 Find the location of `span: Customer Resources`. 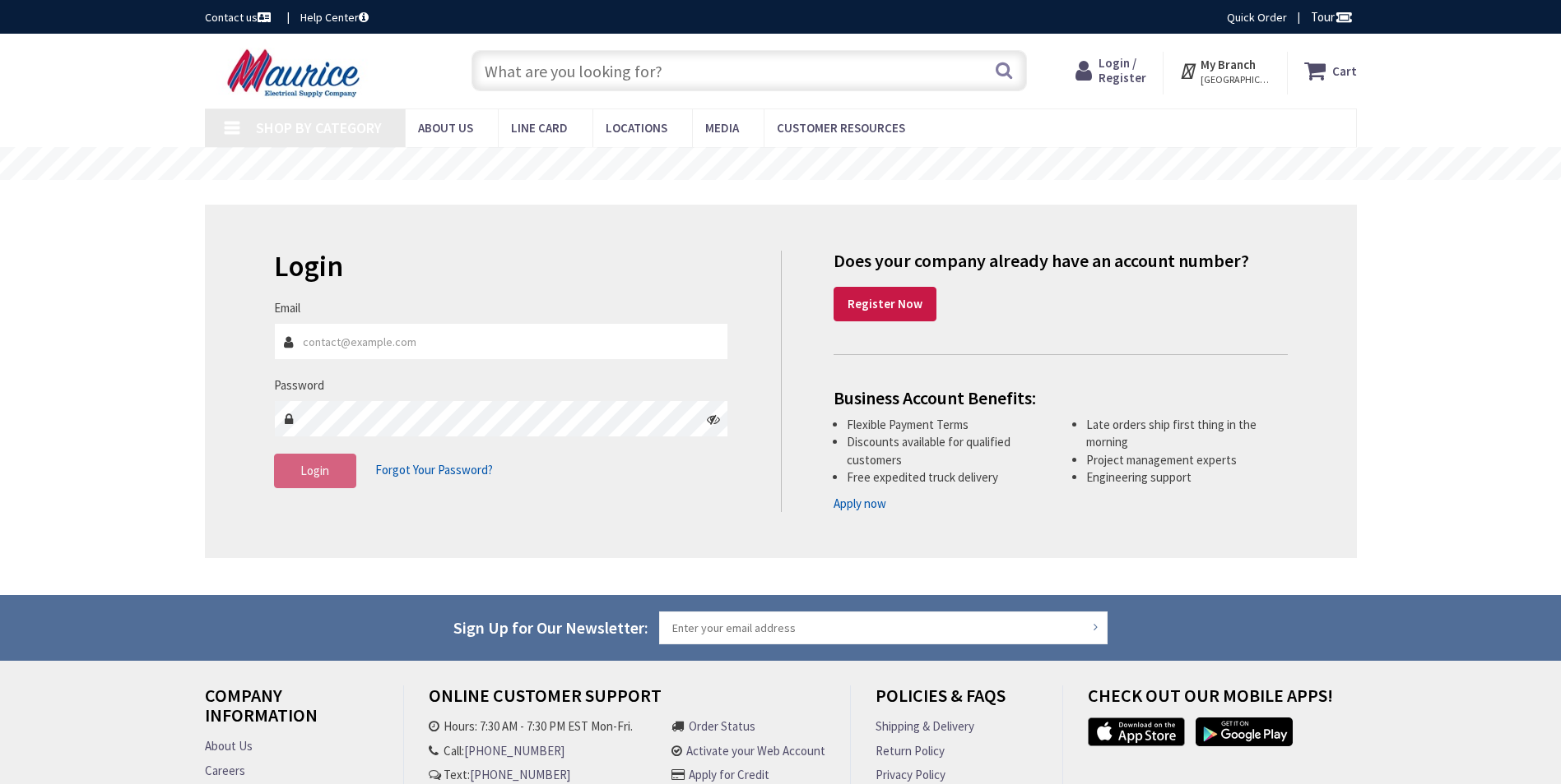

span: Customer Resources is located at coordinates (840, 128).